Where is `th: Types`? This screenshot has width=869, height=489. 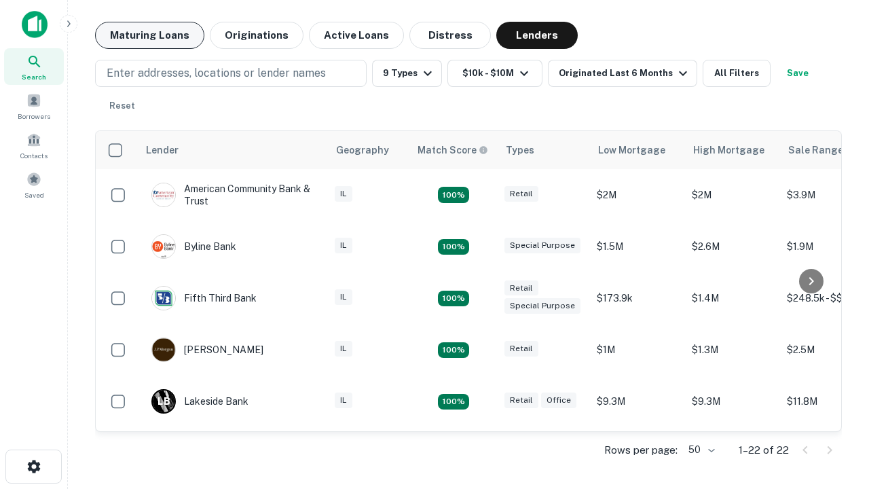 th: Types is located at coordinates (544, 150).